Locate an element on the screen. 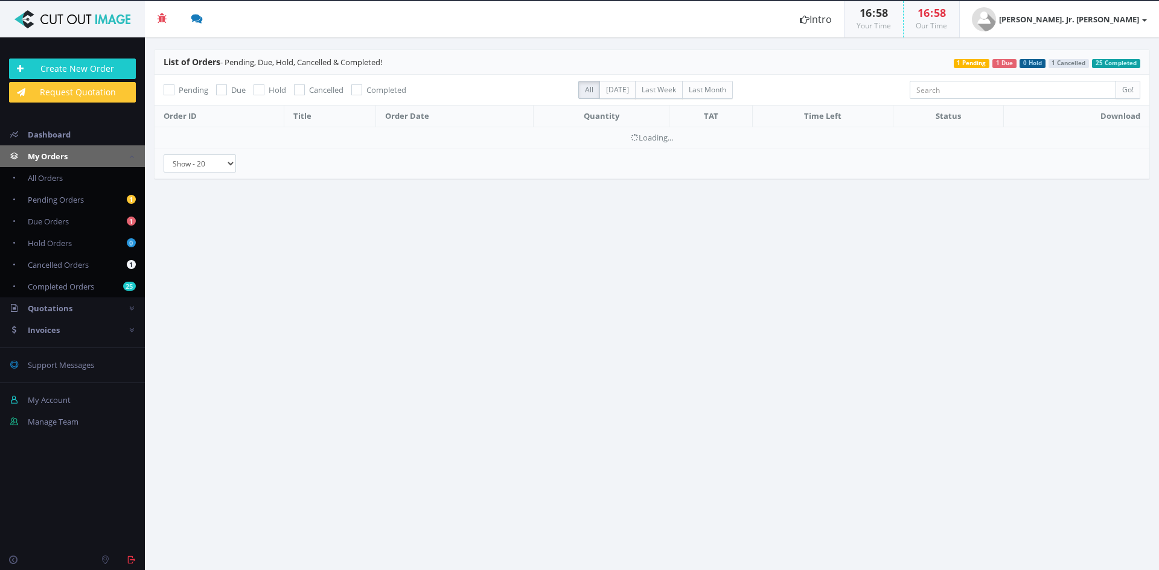 Image resolution: width=1159 pixels, height=570 pixels. span: Invoices is located at coordinates (43, 330).